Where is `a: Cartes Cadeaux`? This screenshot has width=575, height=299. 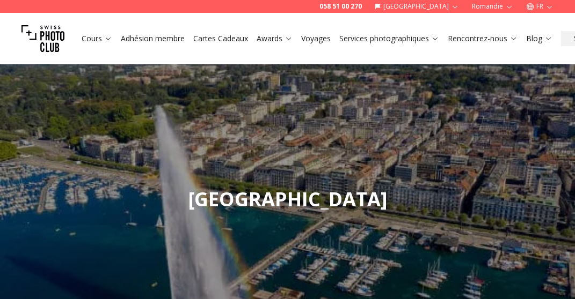
a: Cartes Cadeaux is located at coordinates (221, 39).